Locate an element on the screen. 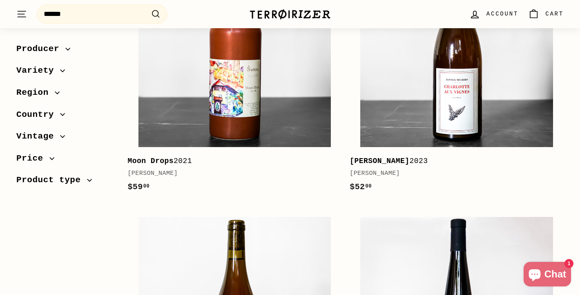  button: Product type is located at coordinates (65, 183).